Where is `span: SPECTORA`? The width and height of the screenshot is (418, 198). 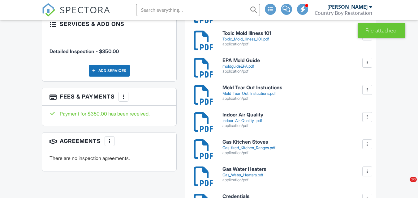 span: SPECTORA is located at coordinates (85, 10).